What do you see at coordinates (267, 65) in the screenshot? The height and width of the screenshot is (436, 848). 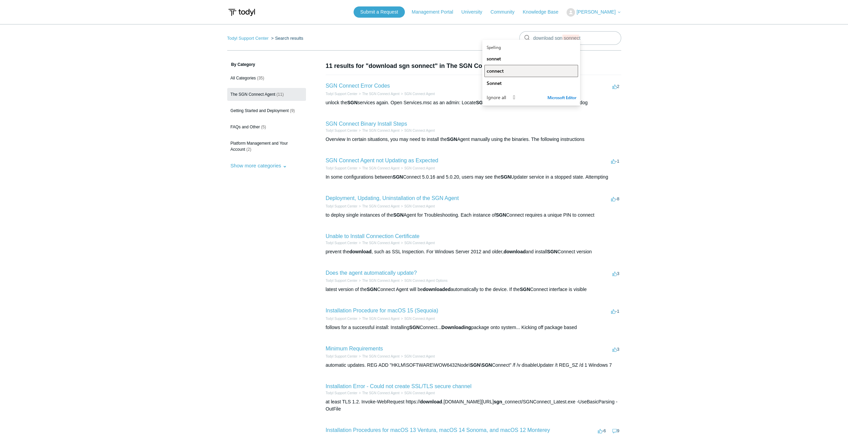 I see `h3: By Category` at bounding box center [267, 65].